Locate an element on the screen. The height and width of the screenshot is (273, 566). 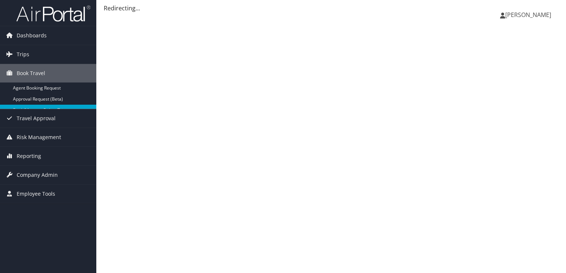
div: Redirecting... is located at coordinates (331, 8).